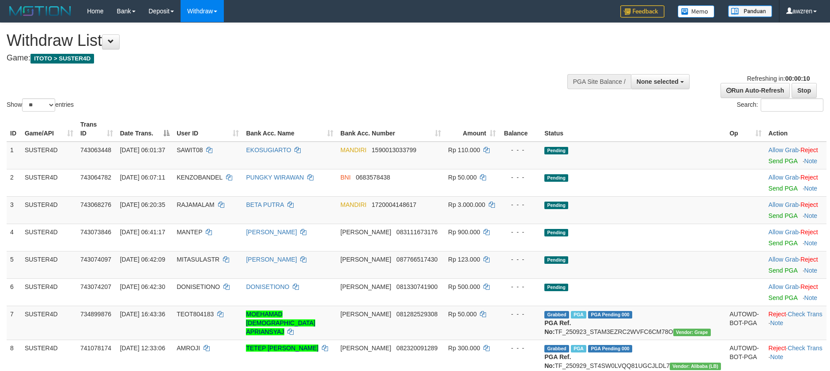  I want to click on label: Search:, so click(780, 105).